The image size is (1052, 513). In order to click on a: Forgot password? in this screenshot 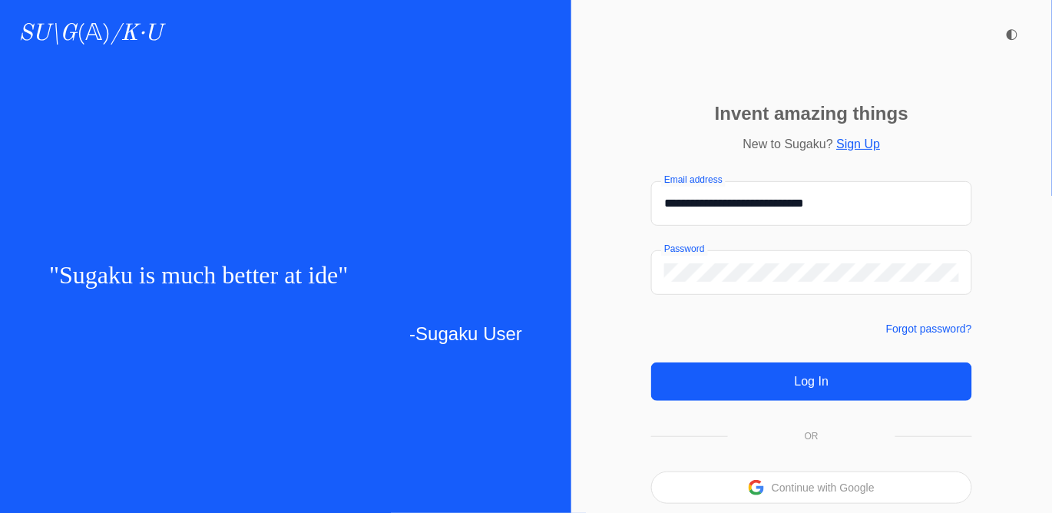, I will do `click(929, 329)`.